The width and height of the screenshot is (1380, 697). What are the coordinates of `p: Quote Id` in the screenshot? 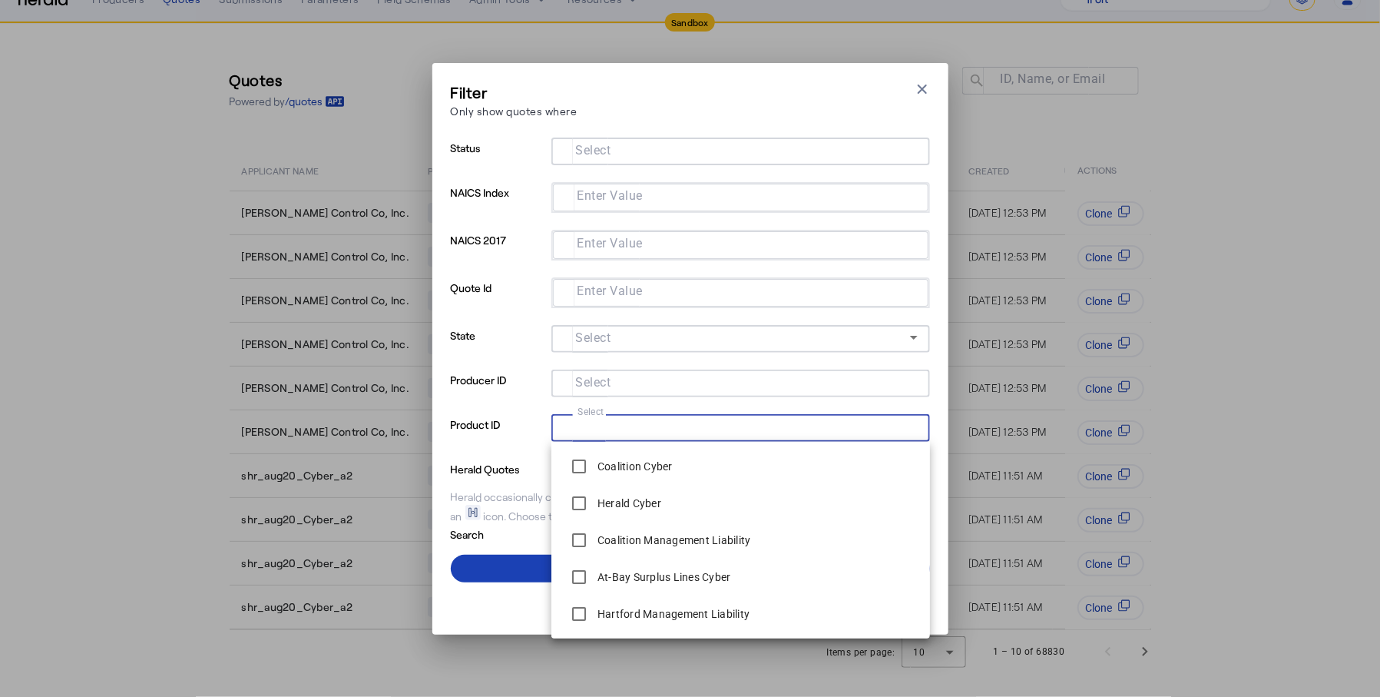 It's located at (498, 301).